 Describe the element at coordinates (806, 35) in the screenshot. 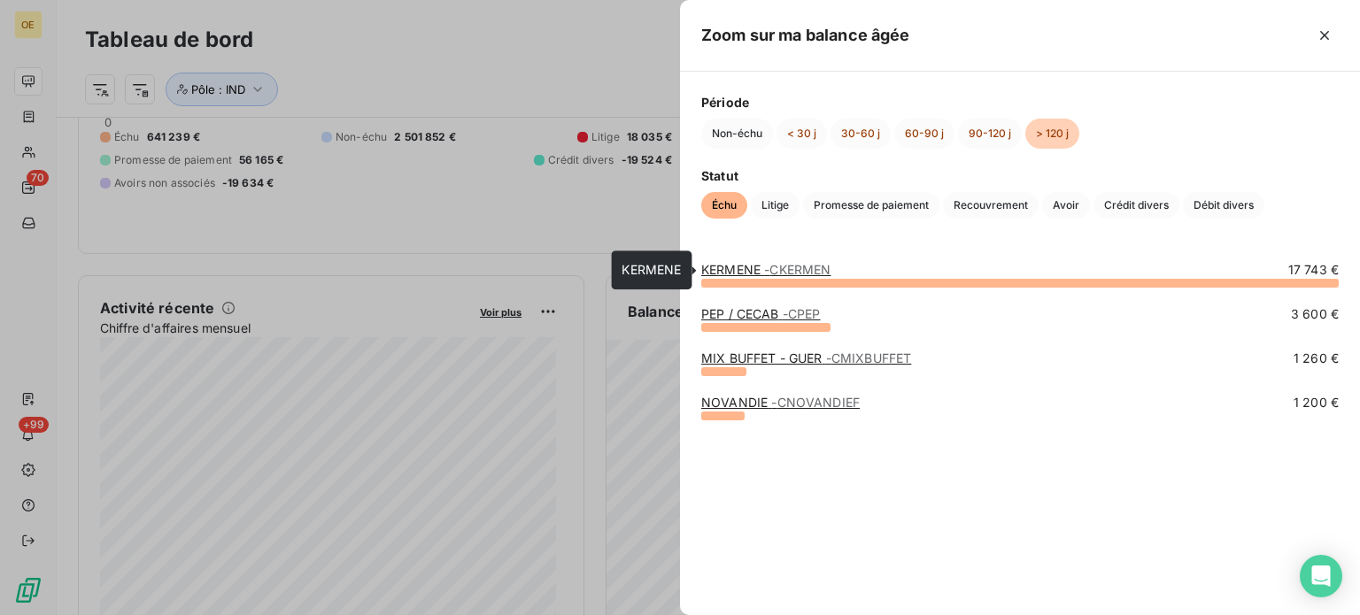

I see `h5: Zoom sur ma balance âgée` at that location.